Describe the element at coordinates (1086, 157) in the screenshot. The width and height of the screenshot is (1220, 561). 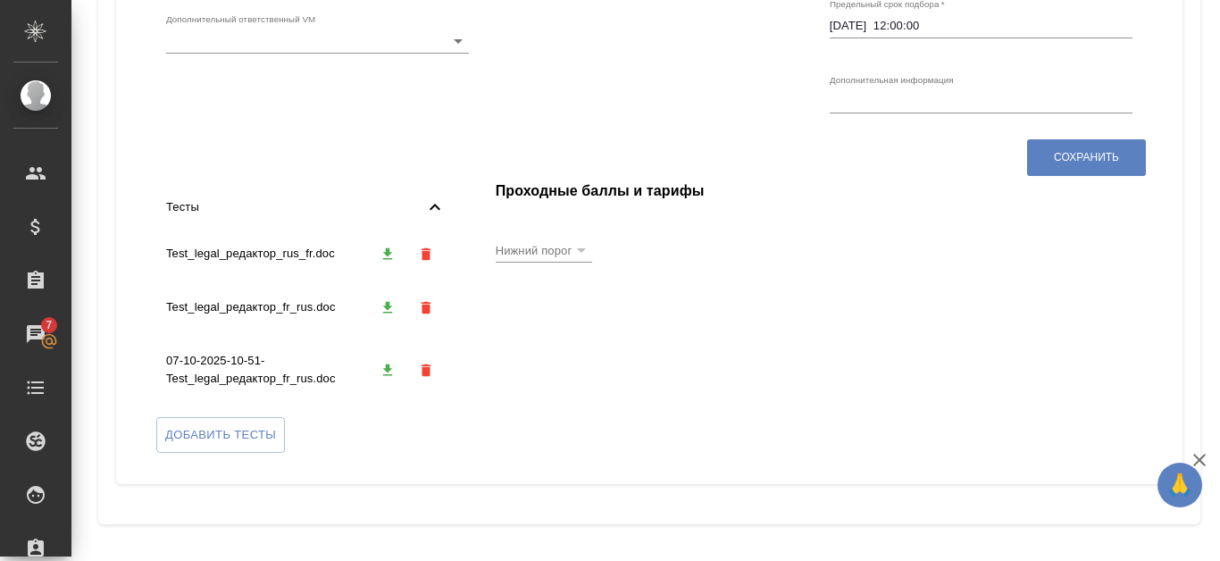
I see `span: Сохранить` at that location.